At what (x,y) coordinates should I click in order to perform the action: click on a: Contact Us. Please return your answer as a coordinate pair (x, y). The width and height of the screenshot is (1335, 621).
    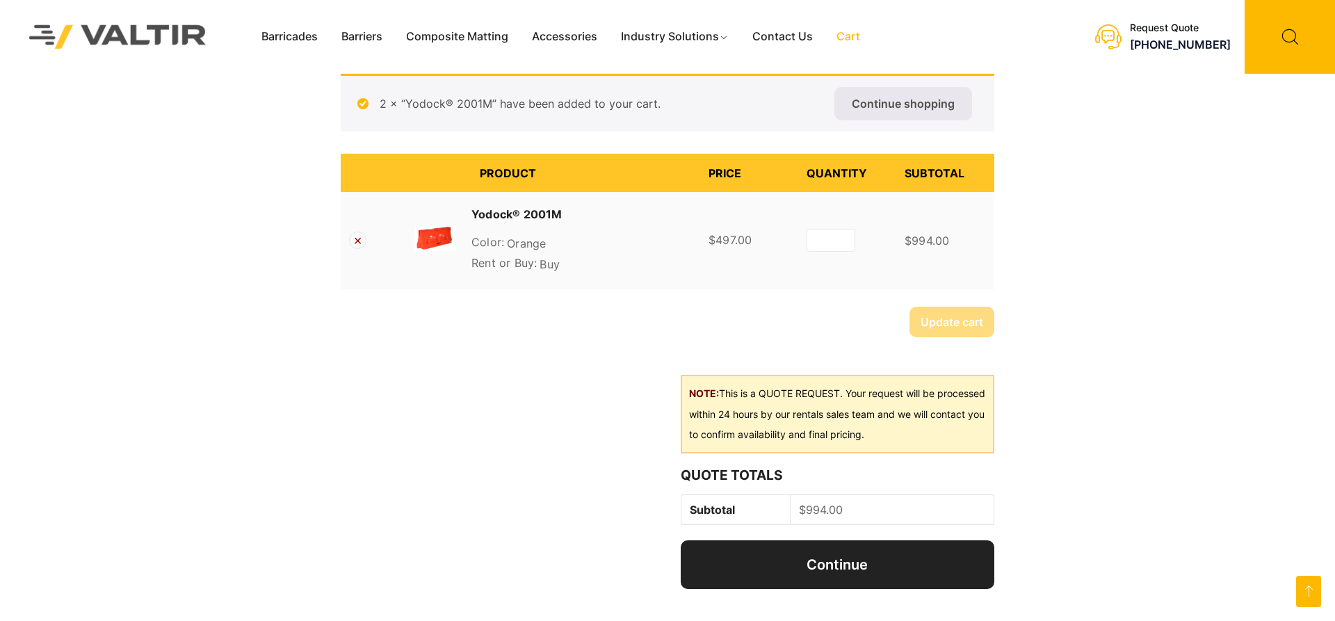
    Looking at the image, I should click on (782, 37).